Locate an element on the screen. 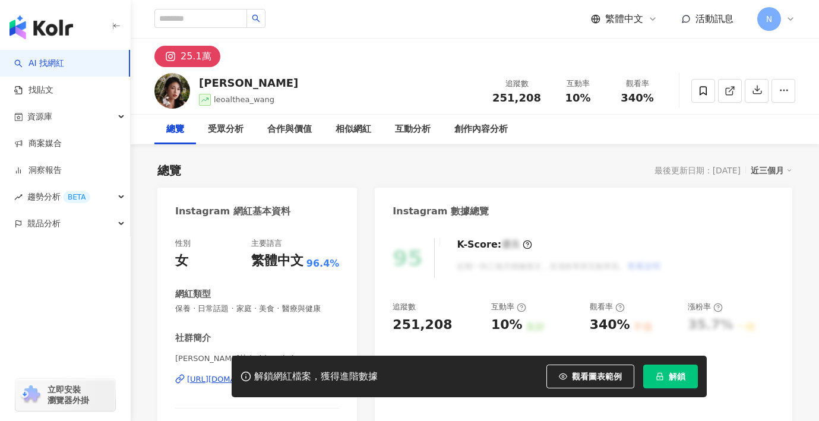  div: BETA is located at coordinates (77, 197).